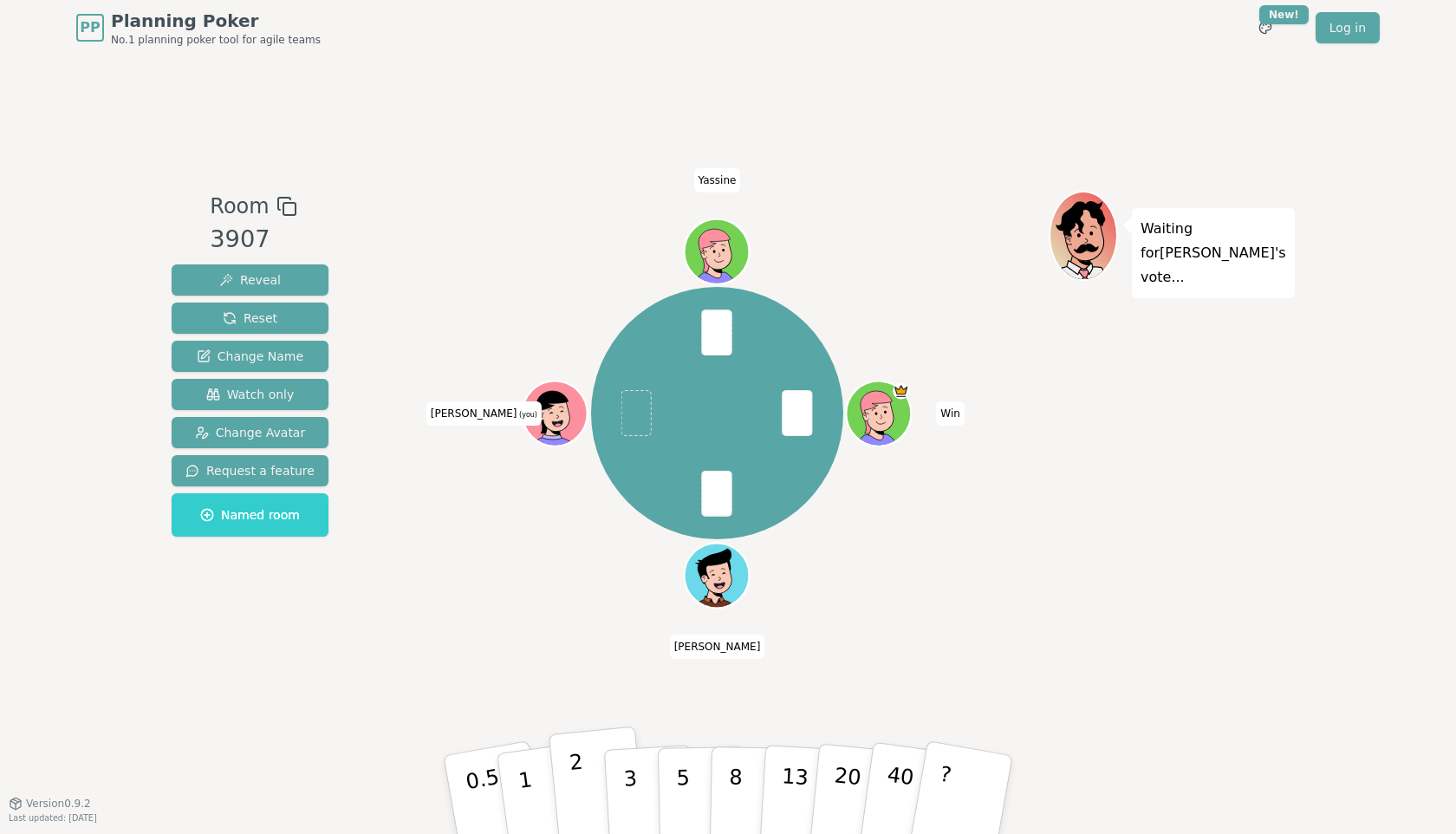 This screenshot has height=834, width=1456. What do you see at coordinates (249, 432) in the screenshot?
I see `button: Change Avatar` at bounding box center [249, 432].